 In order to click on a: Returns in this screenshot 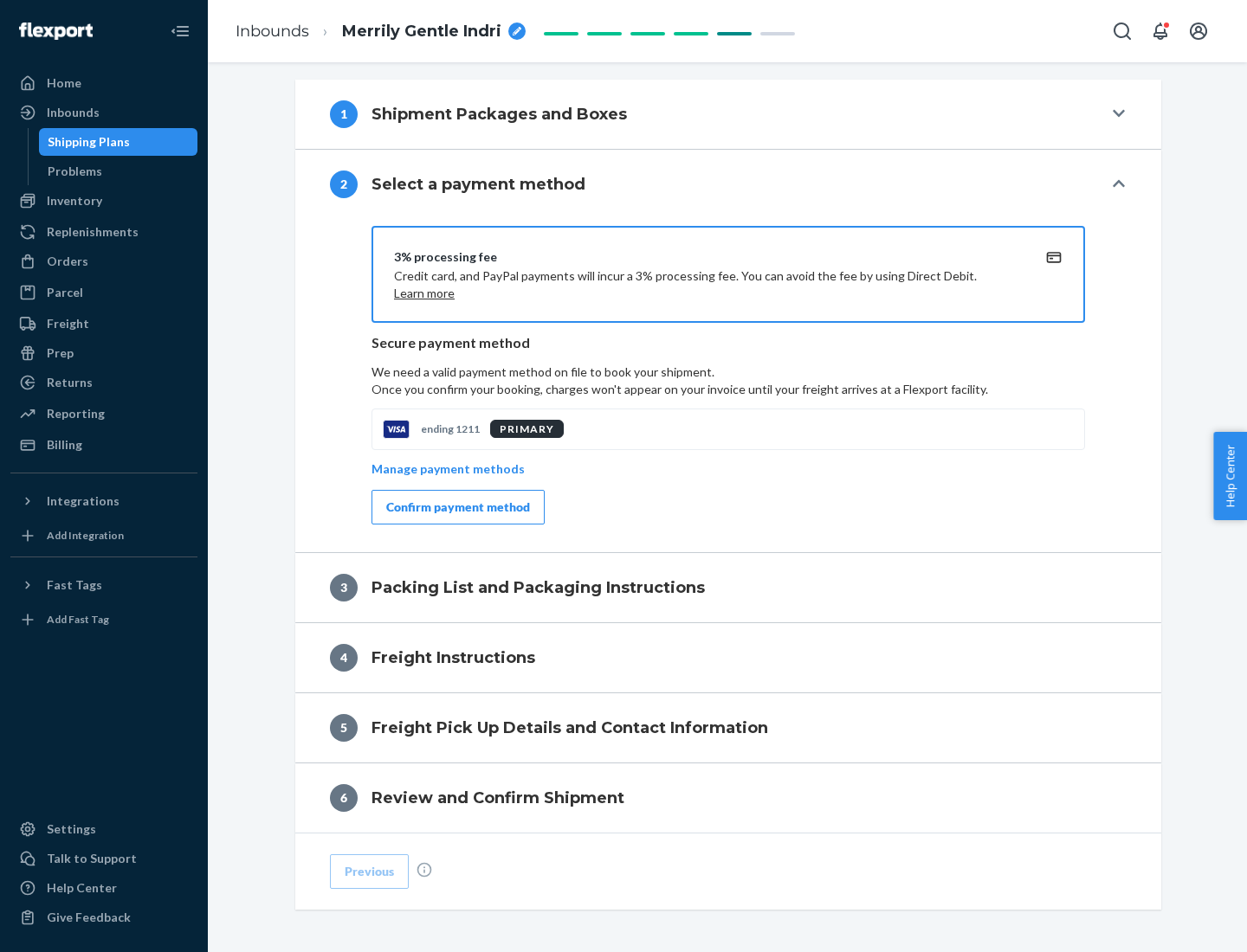, I will do `click(104, 383)`.